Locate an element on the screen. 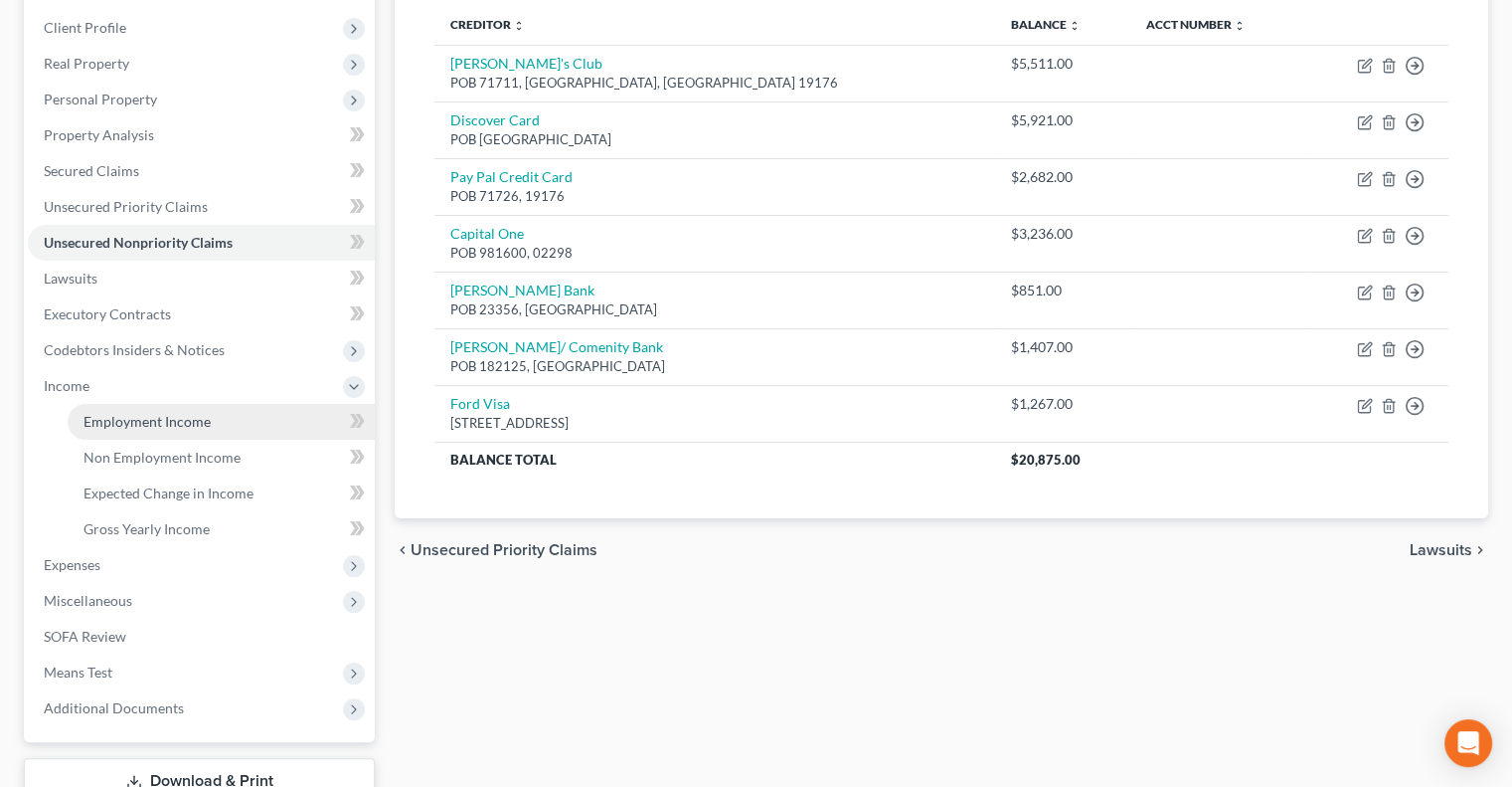 Image resolution: width=1512 pixels, height=787 pixels. div: $1,267.00 is located at coordinates (1062, 404).